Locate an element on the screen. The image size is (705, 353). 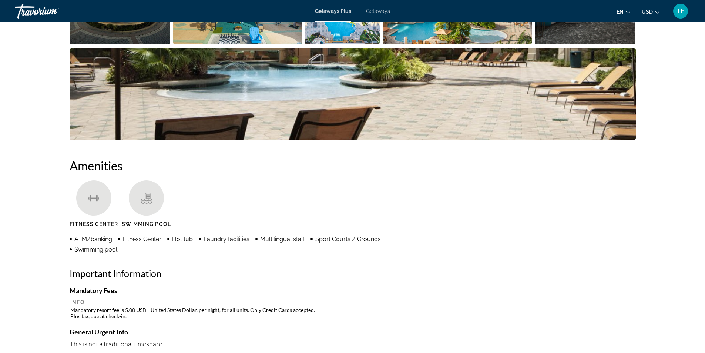
div: This is not a traditional timeshare. is located at coordinates (353, 343).